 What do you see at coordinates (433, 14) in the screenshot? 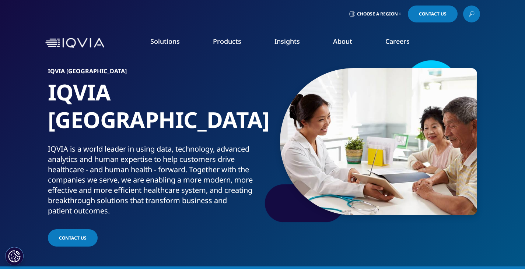
I see `span: Contact Us` at bounding box center [433, 14].